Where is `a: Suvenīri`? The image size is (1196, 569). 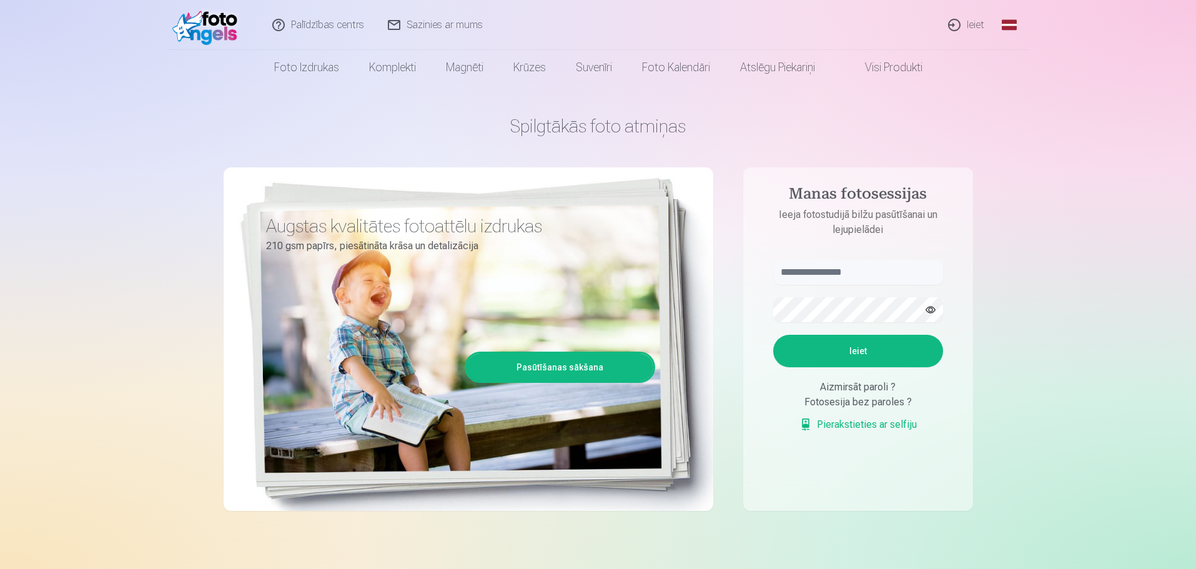
a: Suvenīri is located at coordinates (594, 67).